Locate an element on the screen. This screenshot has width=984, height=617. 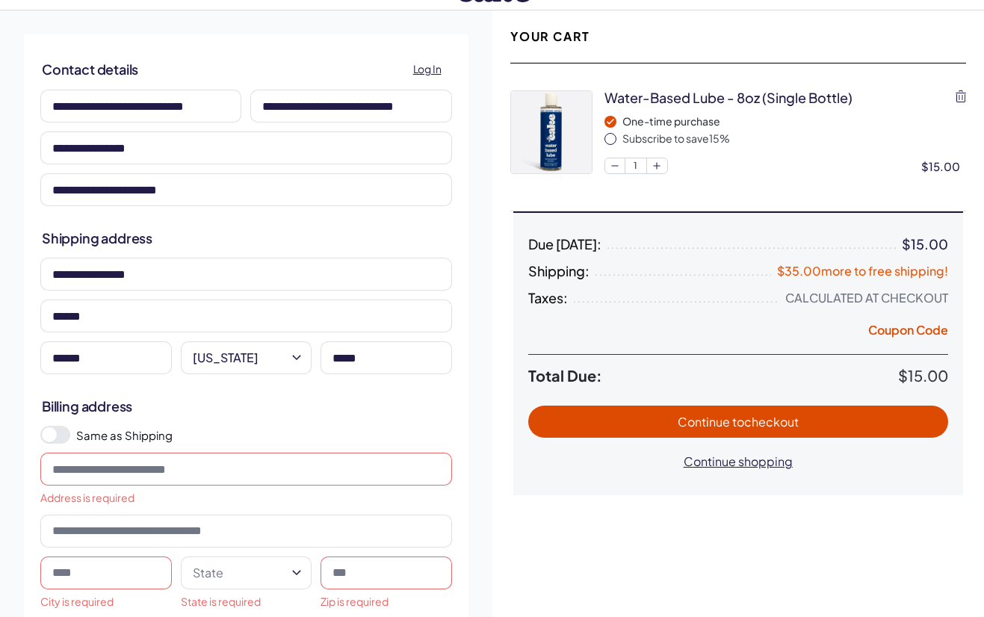
span: Continue shopping is located at coordinates (738, 461).